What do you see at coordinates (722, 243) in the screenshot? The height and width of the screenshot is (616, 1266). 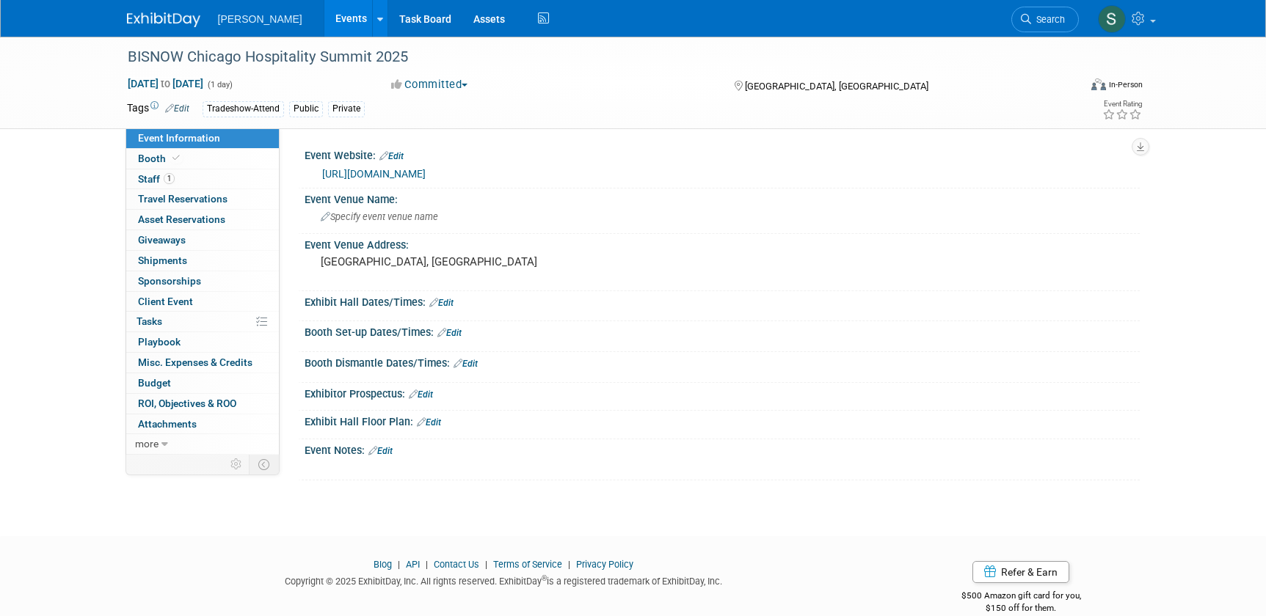 I see `div: Event Venue Address:` at bounding box center [722, 243].